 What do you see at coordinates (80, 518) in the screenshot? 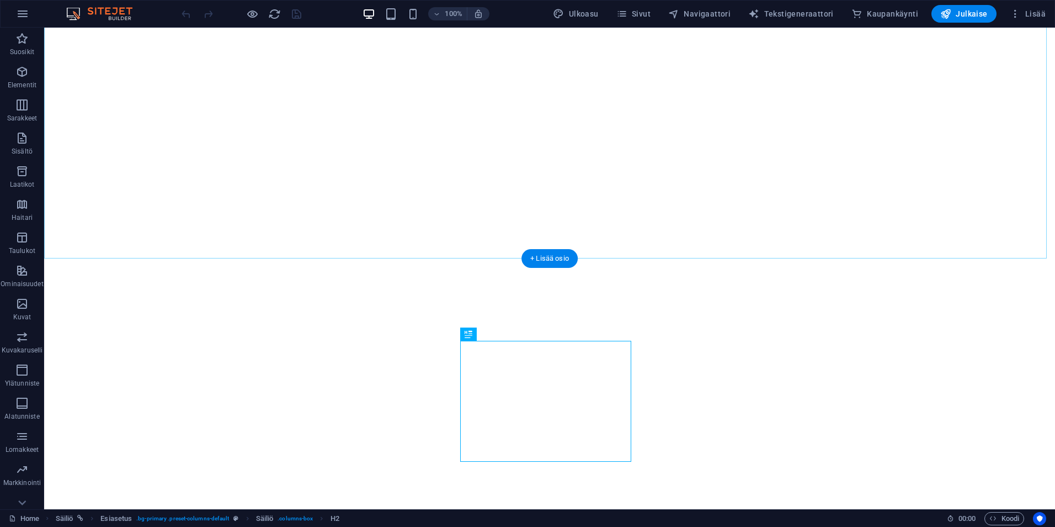
I see `i: Tämä elementti on linkitetty` at bounding box center [80, 518].